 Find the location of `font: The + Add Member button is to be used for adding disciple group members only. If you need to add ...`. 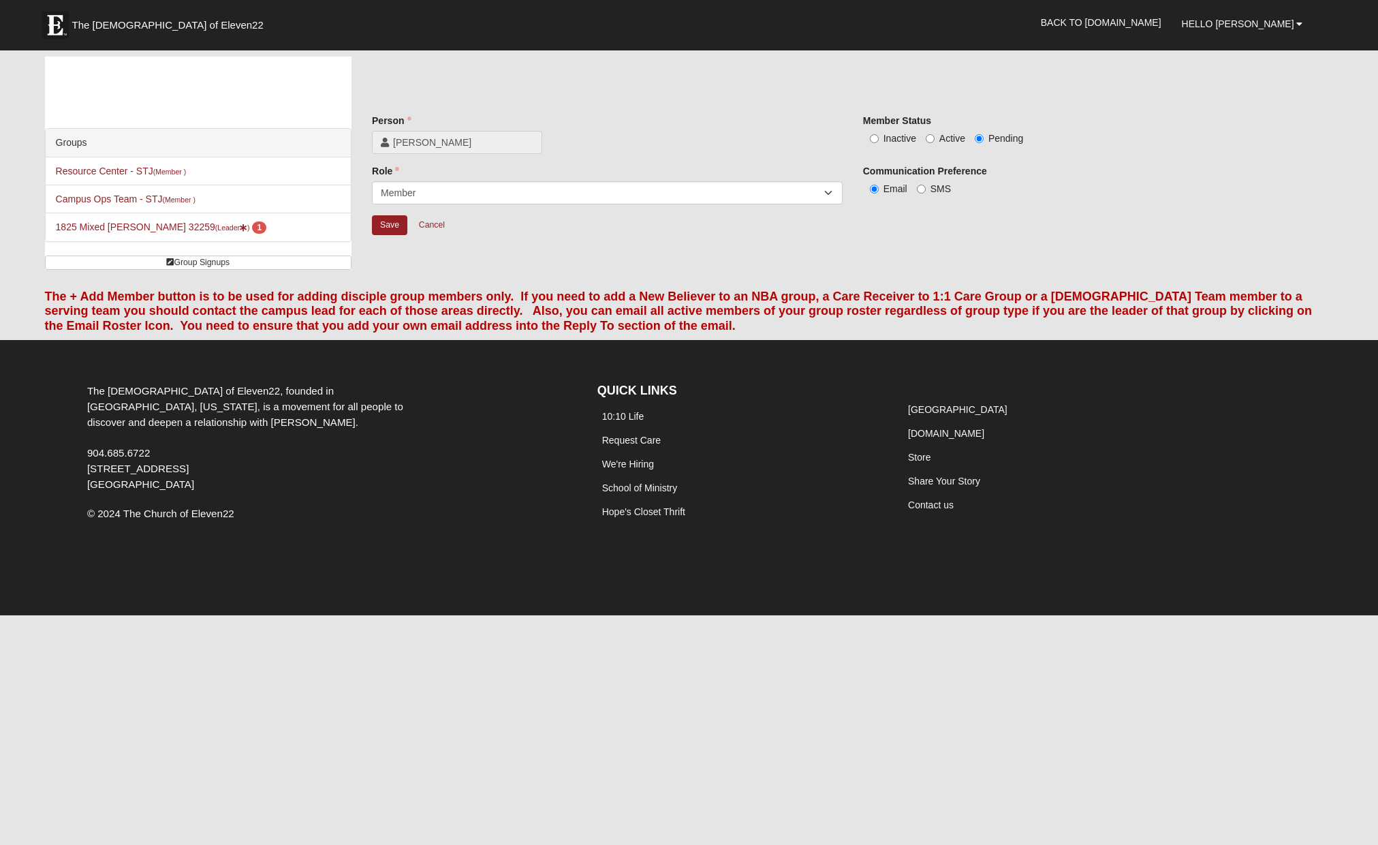

font: The + Add Member button is to be used for adding disciple group members only. If you need to add ... is located at coordinates (678, 311).